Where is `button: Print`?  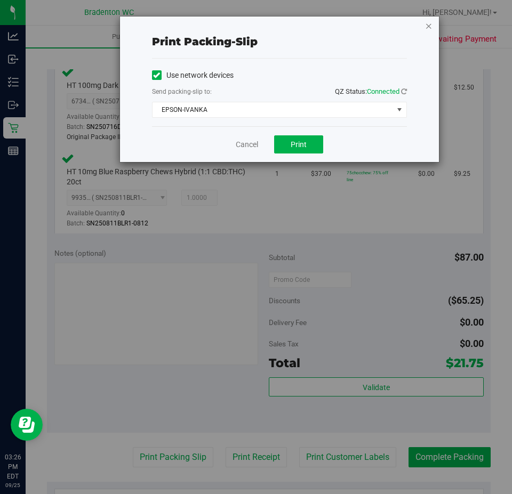 button: Print is located at coordinates (299, 145).